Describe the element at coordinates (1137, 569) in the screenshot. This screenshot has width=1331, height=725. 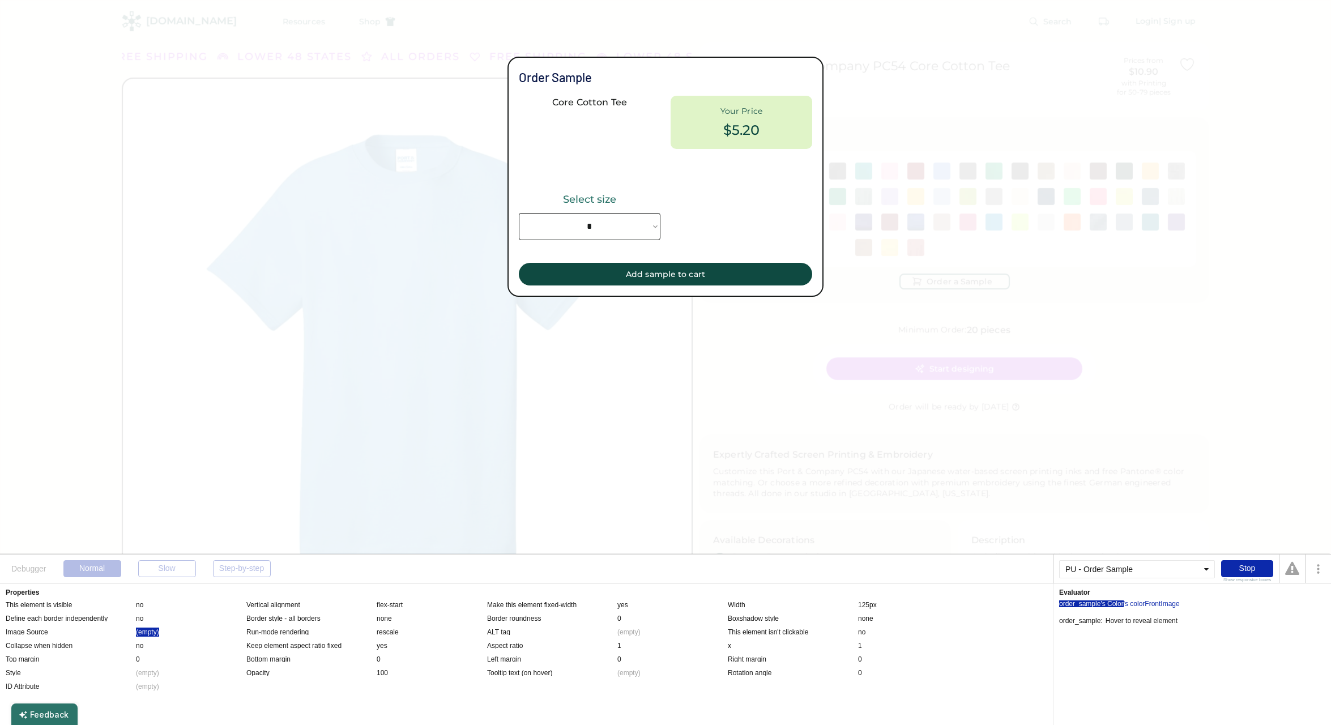
I see `div: PU - Order Sample` at that location.